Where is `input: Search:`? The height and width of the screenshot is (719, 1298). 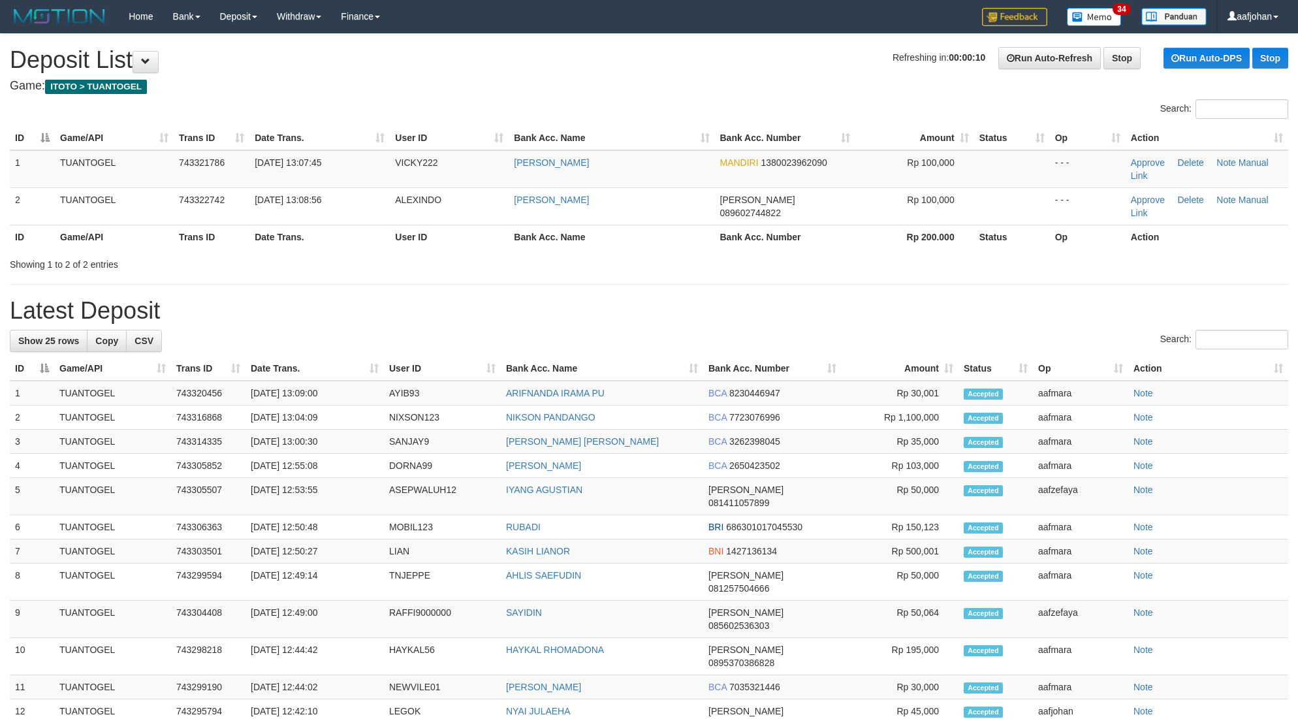
input: Search: is located at coordinates (1242, 340).